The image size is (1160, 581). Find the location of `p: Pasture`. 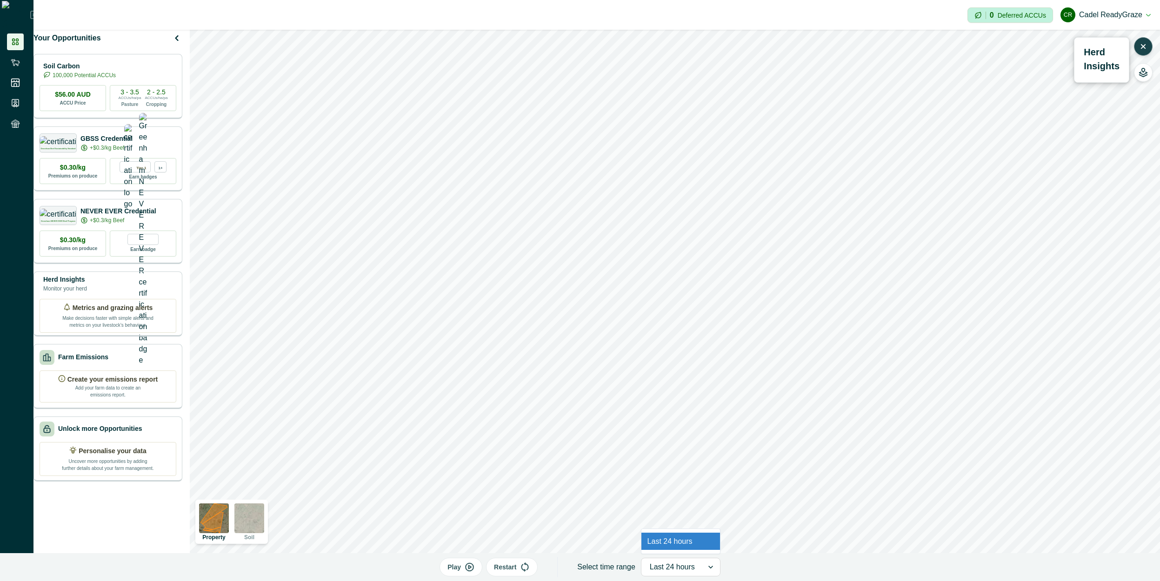

p: Pasture is located at coordinates (130, 104).